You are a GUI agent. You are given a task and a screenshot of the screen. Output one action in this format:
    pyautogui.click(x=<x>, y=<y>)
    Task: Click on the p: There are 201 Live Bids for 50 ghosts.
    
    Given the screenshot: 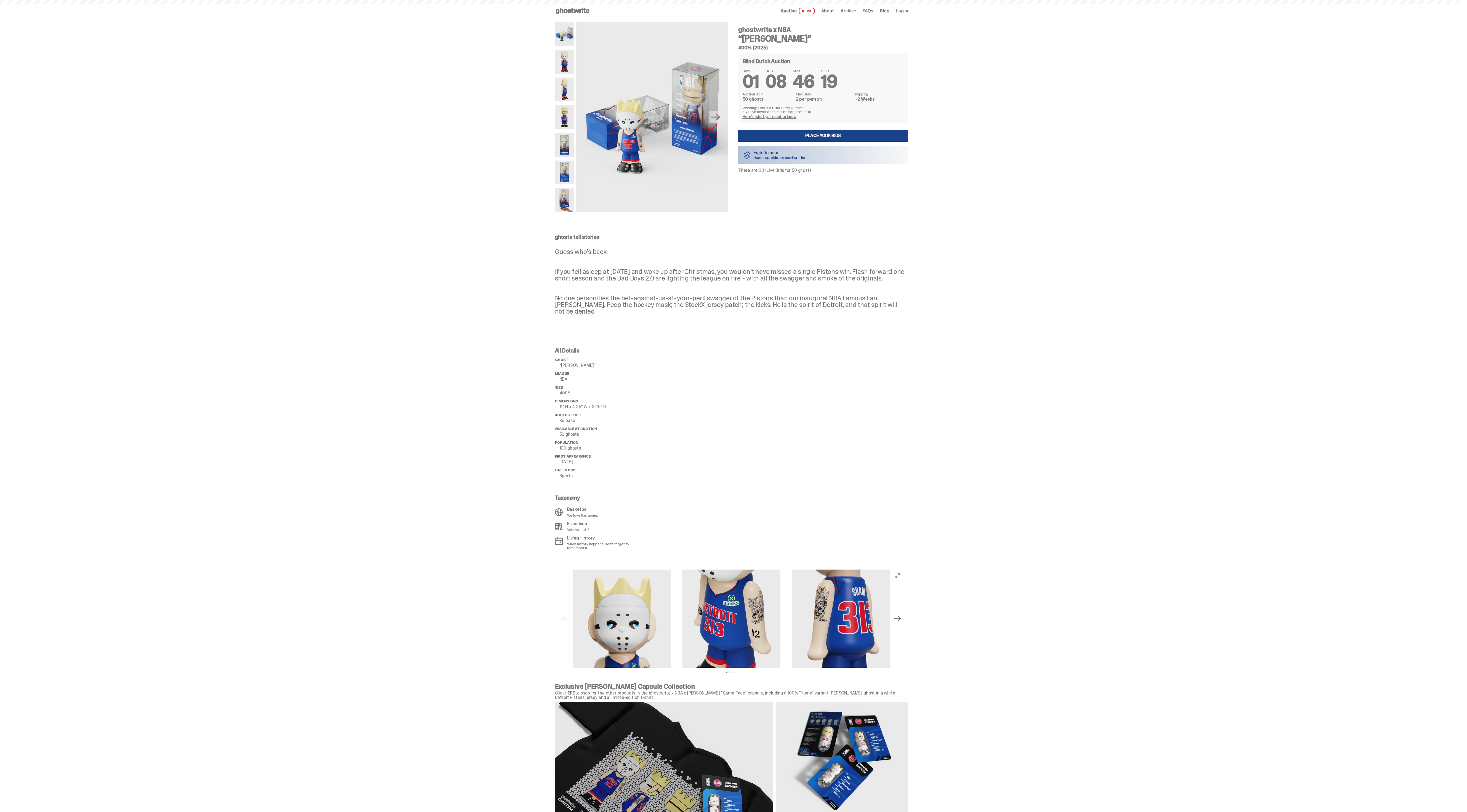 What is the action you would take?
    pyautogui.click(x=823, y=170)
    